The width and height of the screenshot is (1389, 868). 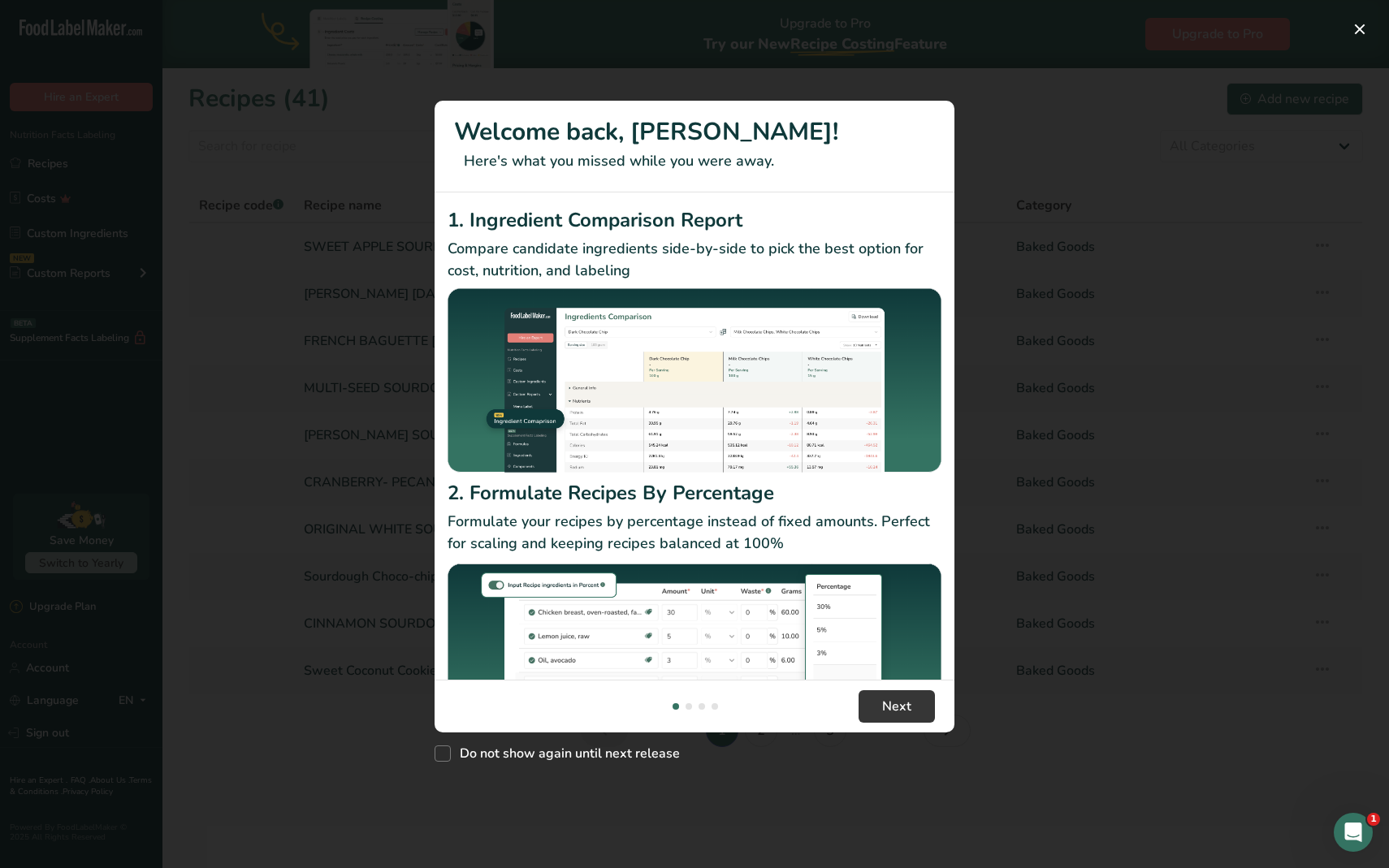 What do you see at coordinates (694, 380) in the screenshot?
I see `img: Ingredient Comparison Report` at bounding box center [694, 380].